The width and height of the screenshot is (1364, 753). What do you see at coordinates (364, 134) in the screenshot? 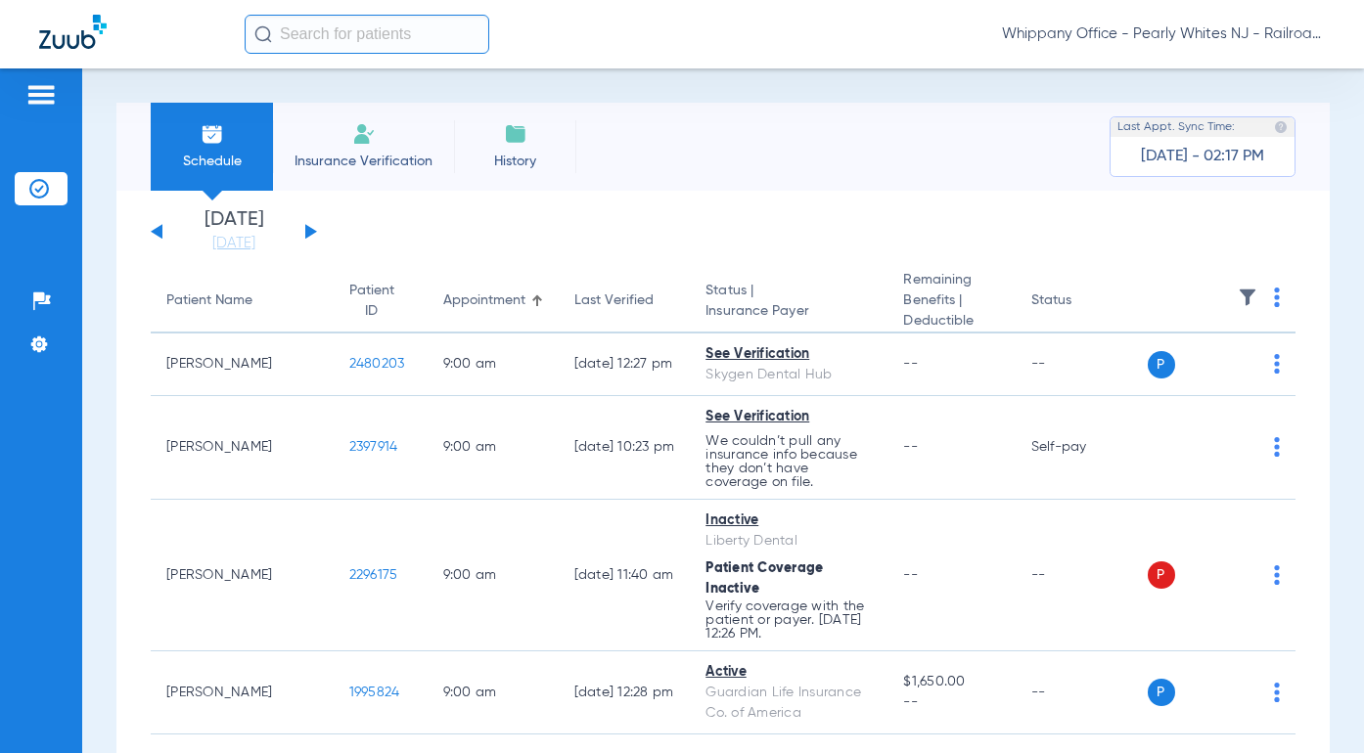
I see `img: Manual Insurance Verification` at bounding box center [364, 134].